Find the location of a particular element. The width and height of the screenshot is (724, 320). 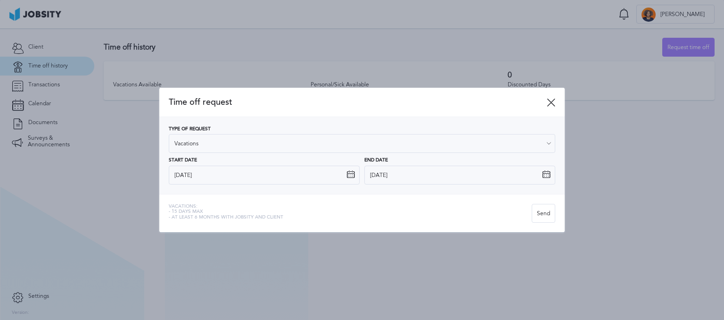

span: End Date is located at coordinates (376, 160).